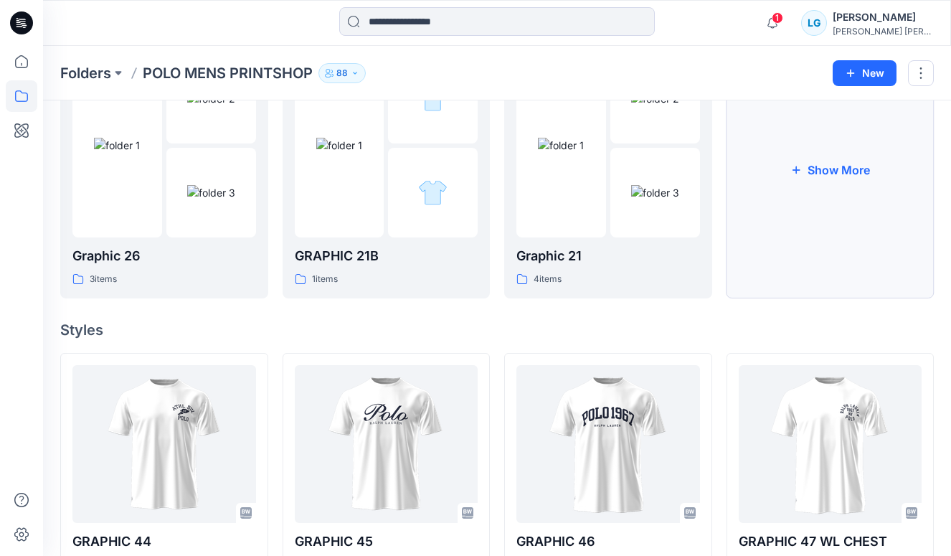  I want to click on a: Folders, so click(85, 73).